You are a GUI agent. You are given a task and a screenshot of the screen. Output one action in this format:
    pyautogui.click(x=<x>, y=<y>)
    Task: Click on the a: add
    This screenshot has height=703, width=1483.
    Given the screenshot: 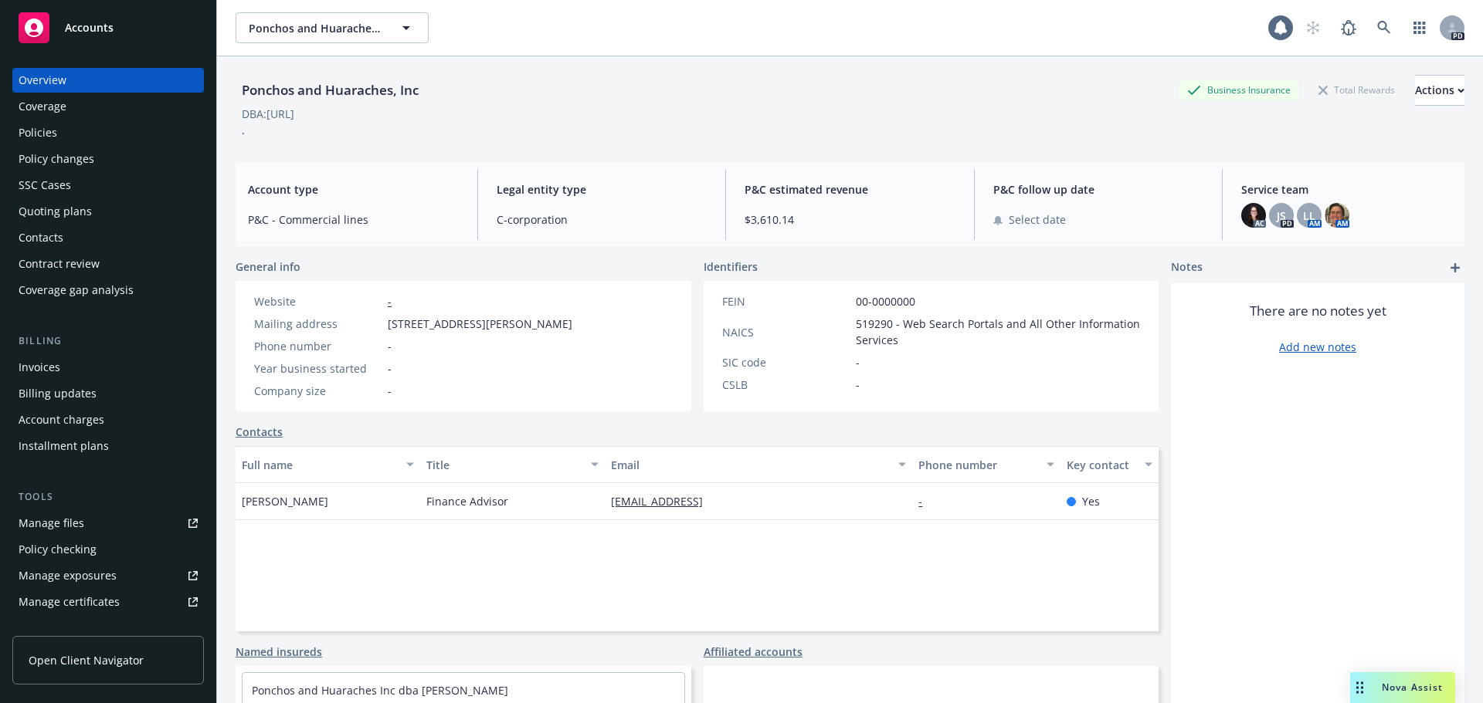 What is the action you would take?
    pyautogui.click(x=1455, y=268)
    